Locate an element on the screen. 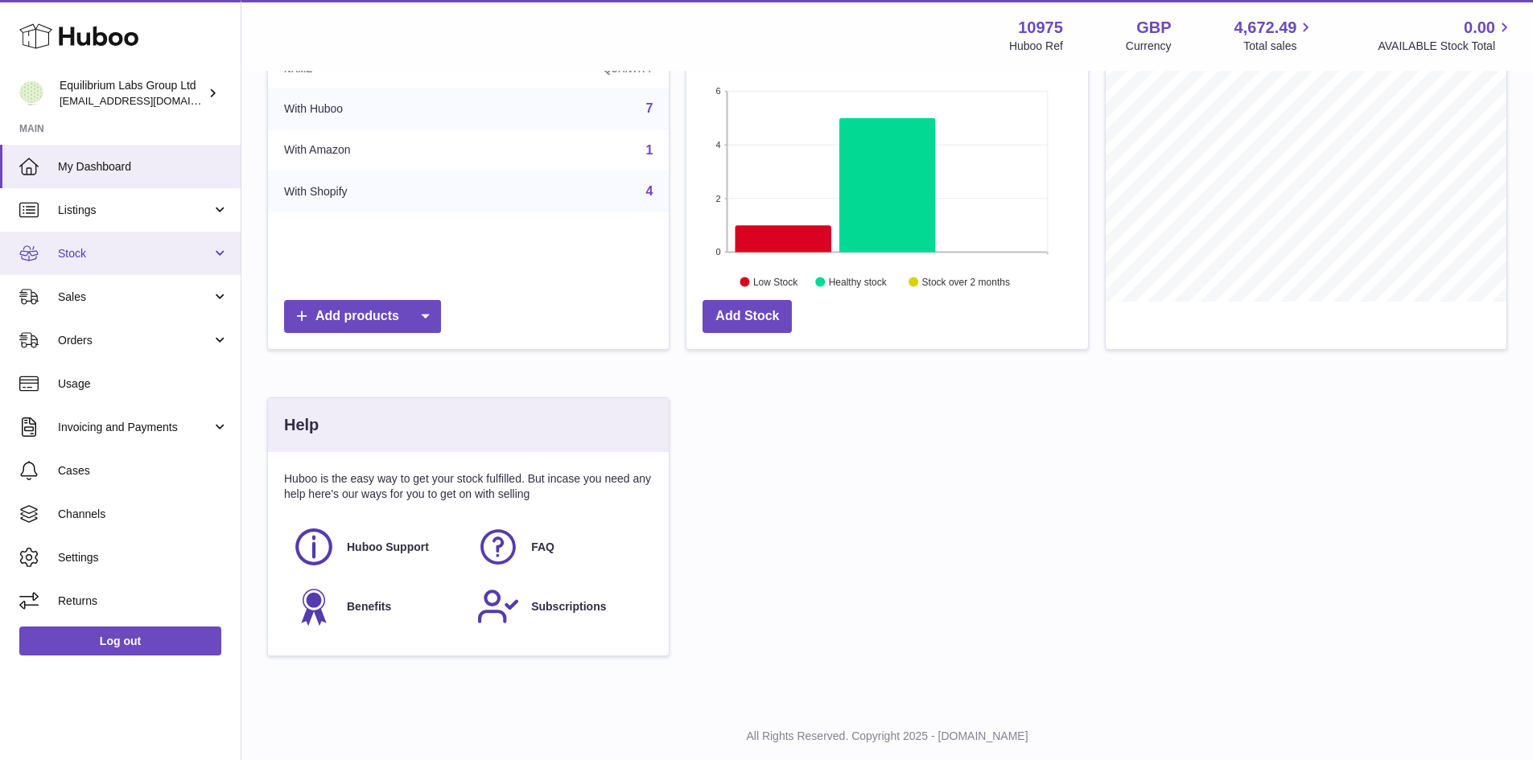 The width and height of the screenshot is (1533, 760). text: Low Stock is located at coordinates (776, 282).